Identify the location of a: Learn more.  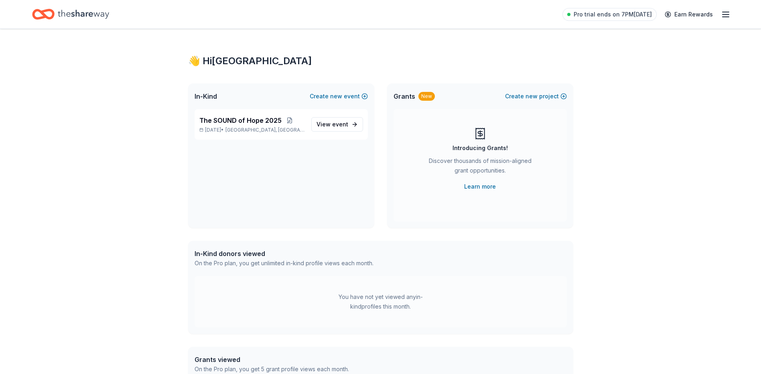
(480, 187).